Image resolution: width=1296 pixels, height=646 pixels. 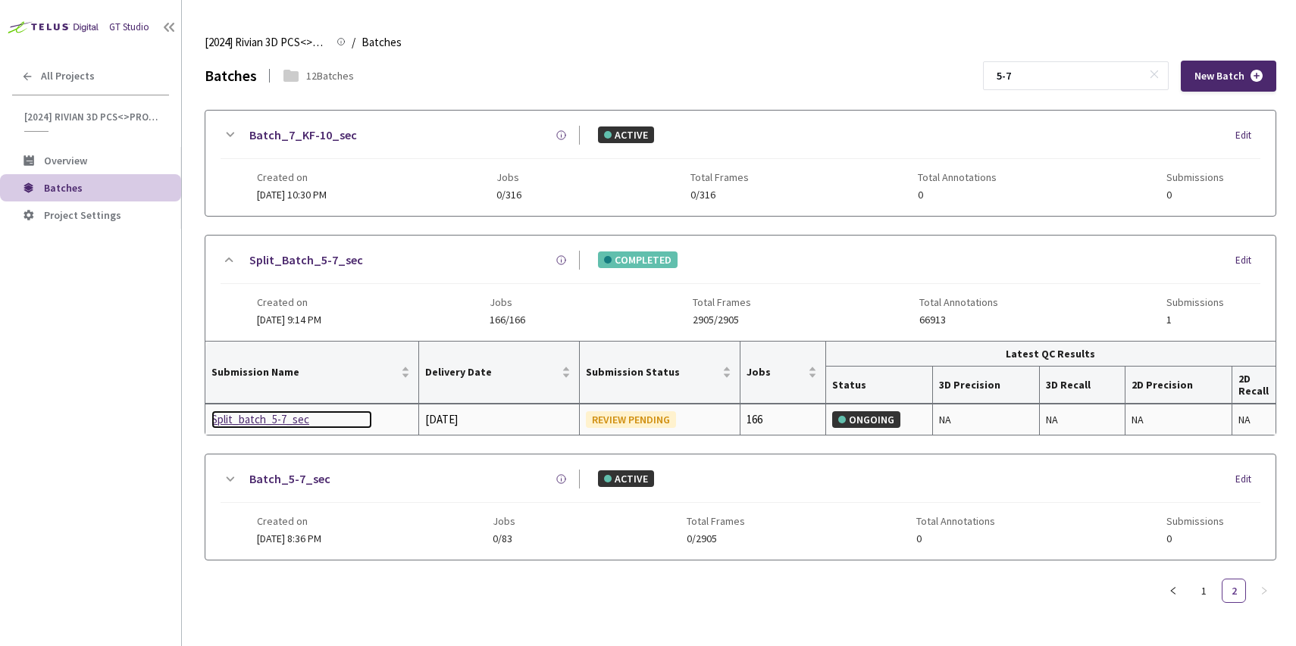 I want to click on li: Previous Page, so click(x=1173, y=591).